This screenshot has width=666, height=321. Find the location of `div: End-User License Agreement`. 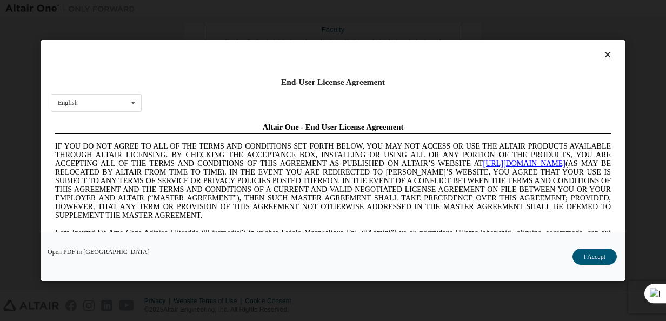

div: End-User License Agreement is located at coordinates (333, 82).